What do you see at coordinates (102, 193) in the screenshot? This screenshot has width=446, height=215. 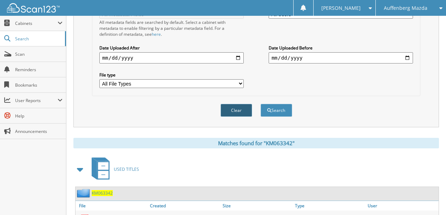 I see `a: KM063342` at bounding box center [102, 193].